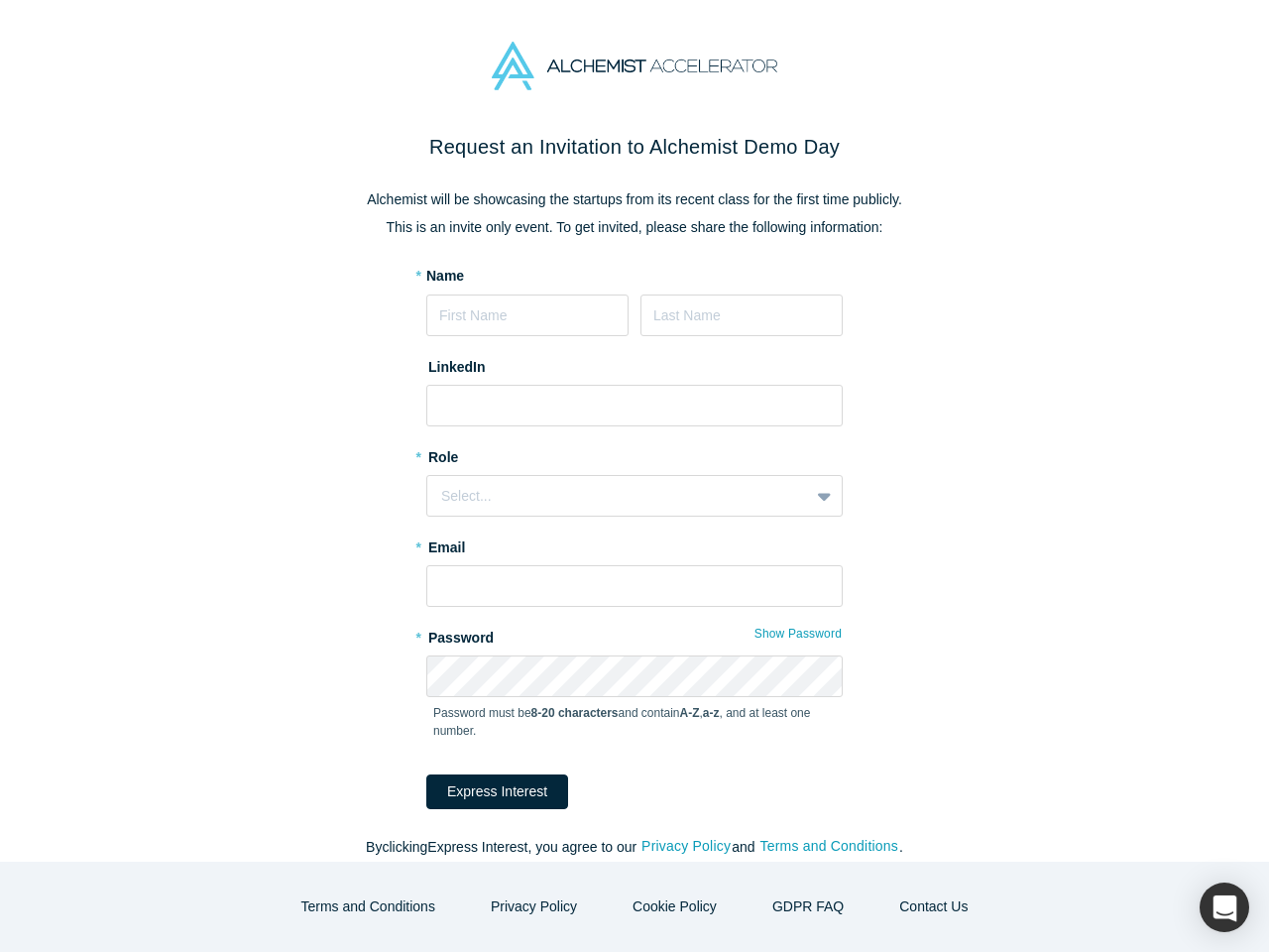 The height and width of the screenshot is (952, 1269). I want to click on strong: 8-20 characters, so click(576, 713).